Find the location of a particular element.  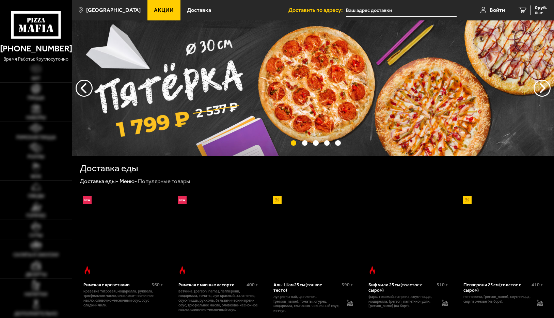

span: 360 г is located at coordinates (157, 285).